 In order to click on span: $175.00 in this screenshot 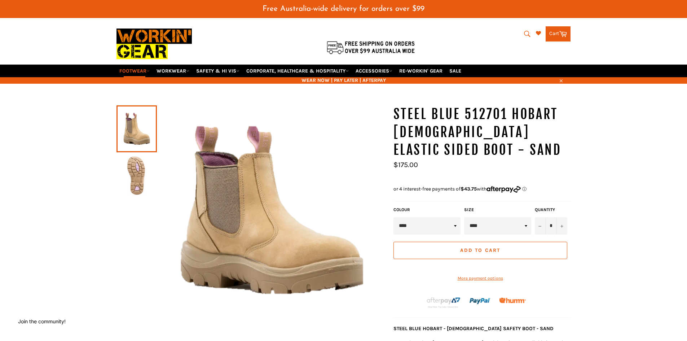, I will do `click(406, 164)`.